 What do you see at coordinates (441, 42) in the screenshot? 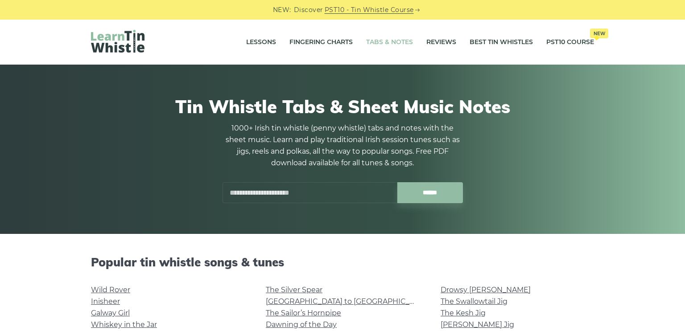
I see `a: Reviews` at bounding box center [441, 42].